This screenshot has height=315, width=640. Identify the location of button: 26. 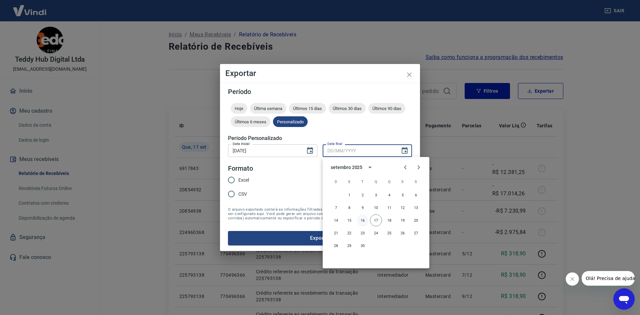
(403, 233).